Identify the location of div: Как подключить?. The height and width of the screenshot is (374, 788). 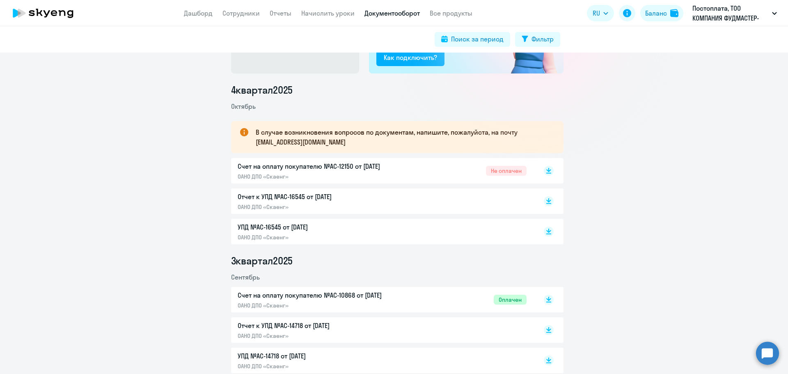
(410, 57).